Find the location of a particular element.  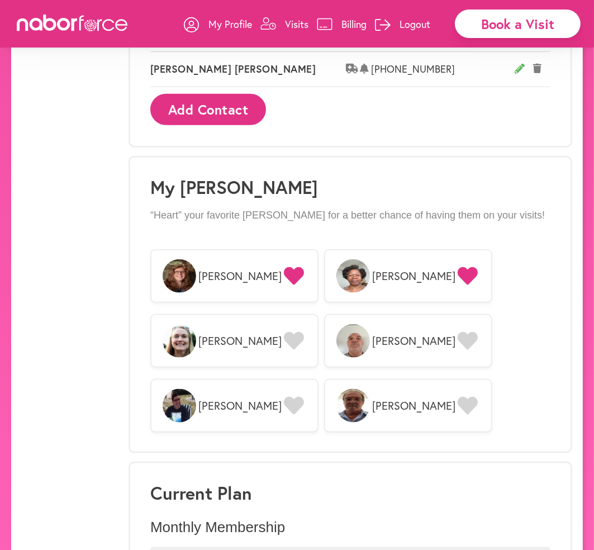

a: Billing is located at coordinates (341, 24).